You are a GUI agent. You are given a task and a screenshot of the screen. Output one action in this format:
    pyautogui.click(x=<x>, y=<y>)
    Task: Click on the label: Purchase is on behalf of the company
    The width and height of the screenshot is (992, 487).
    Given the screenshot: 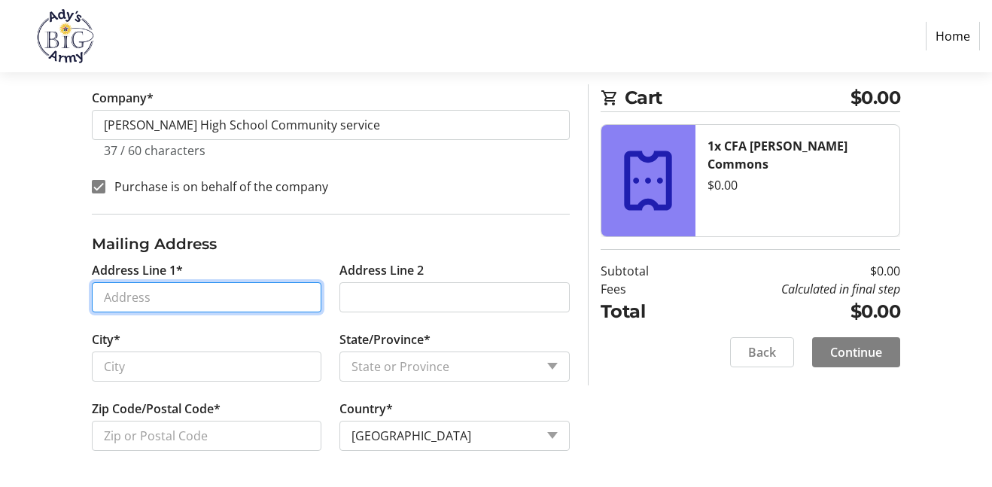 What is the action you would take?
    pyautogui.click(x=217, y=187)
    